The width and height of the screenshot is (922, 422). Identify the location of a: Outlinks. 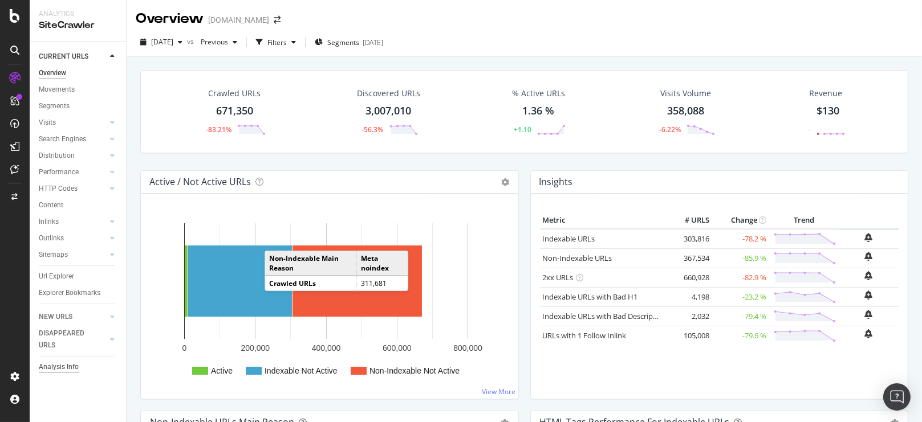
(72, 238).